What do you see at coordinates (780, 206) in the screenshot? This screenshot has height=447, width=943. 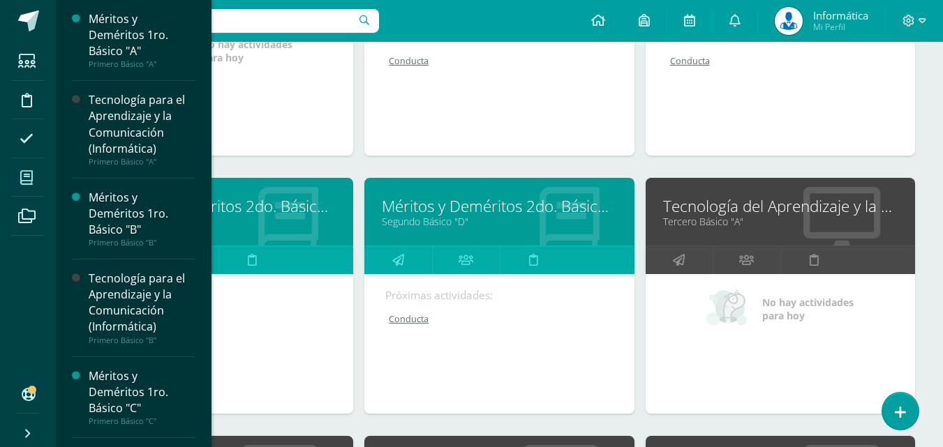 I see `a: Tecnología del Aprendizaje y la Comunicación (TIC)` at bounding box center [780, 206].